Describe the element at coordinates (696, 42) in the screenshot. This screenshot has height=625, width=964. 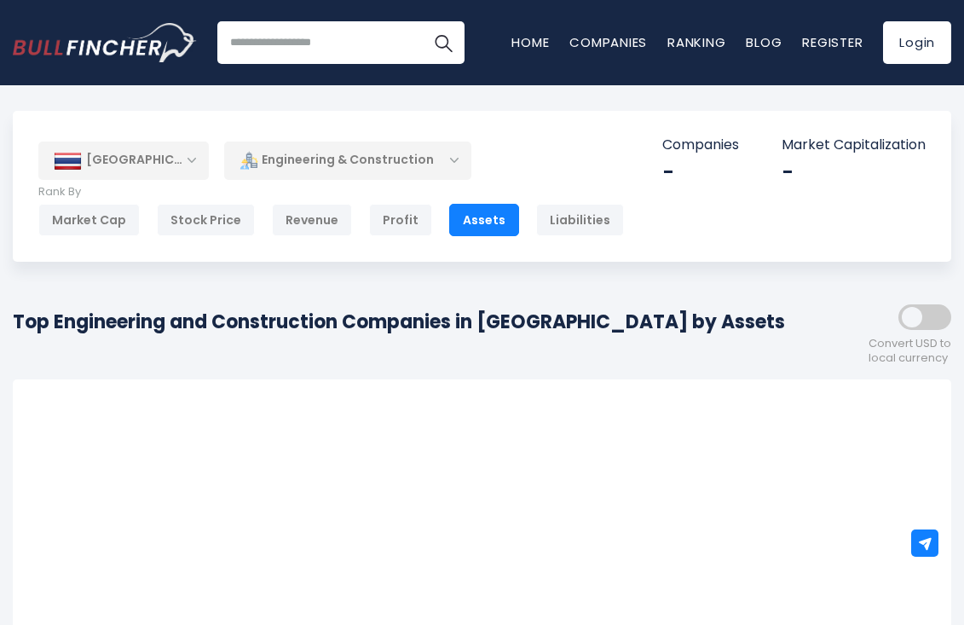
I see `a: Ranking` at that location.